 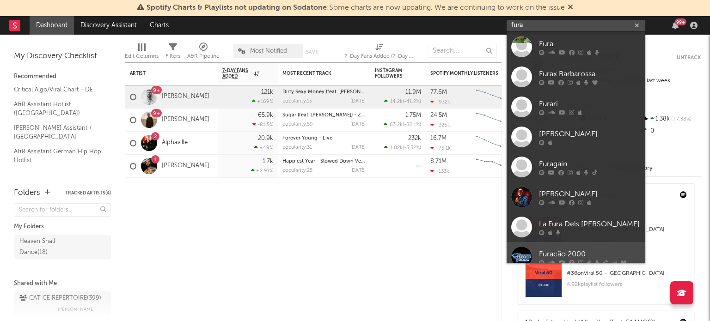 I want to click on div: Happiest Year - Slowed Down Version, so click(x=324, y=161).